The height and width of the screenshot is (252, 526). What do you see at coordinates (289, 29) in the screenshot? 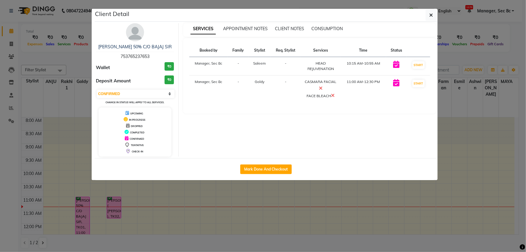
I see `span: CLIENT NOTES` at bounding box center [289, 29].